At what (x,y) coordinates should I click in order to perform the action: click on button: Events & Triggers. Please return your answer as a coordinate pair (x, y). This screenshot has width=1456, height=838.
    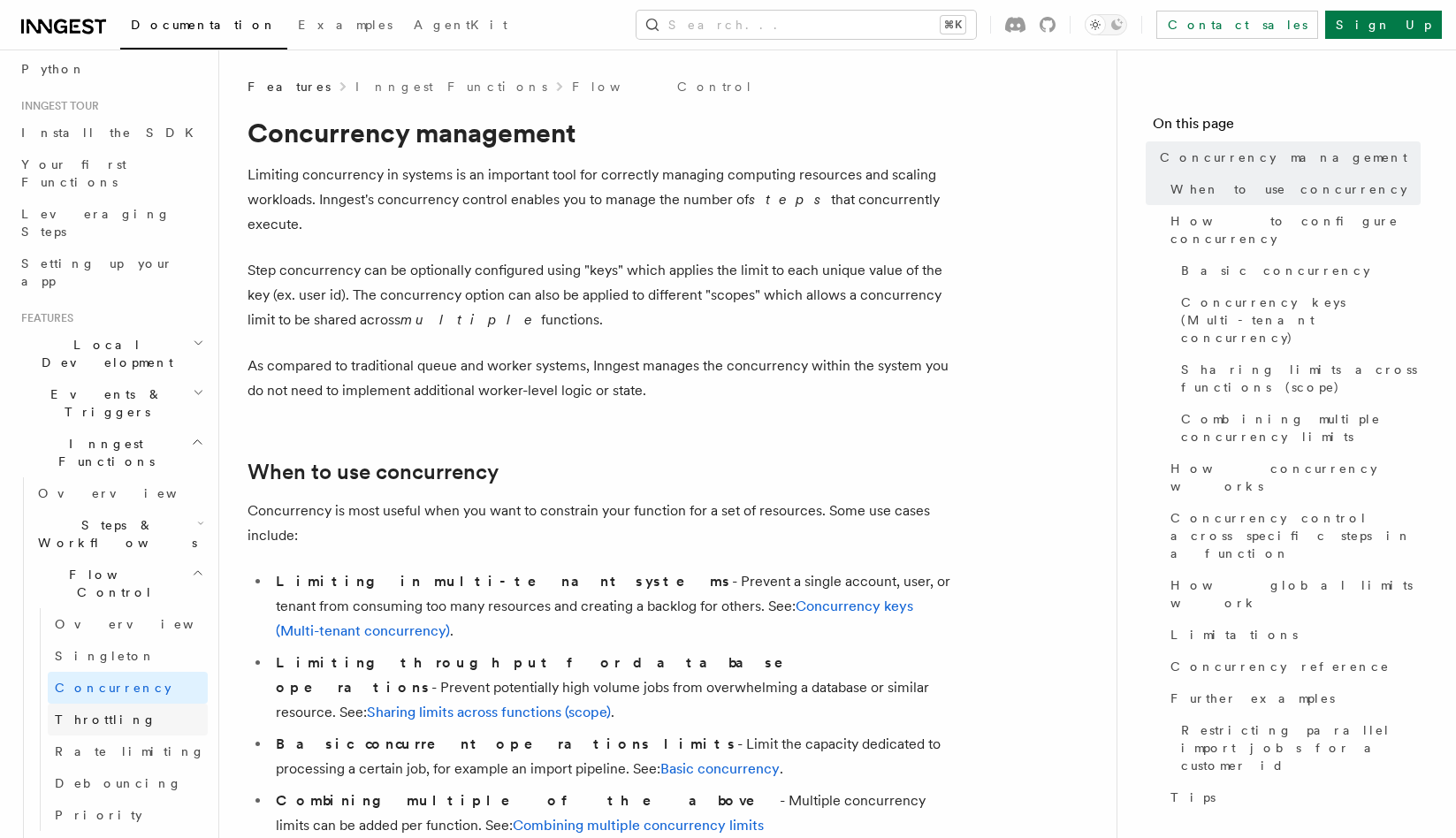
    Looking at the image, I should click on (111, 403).